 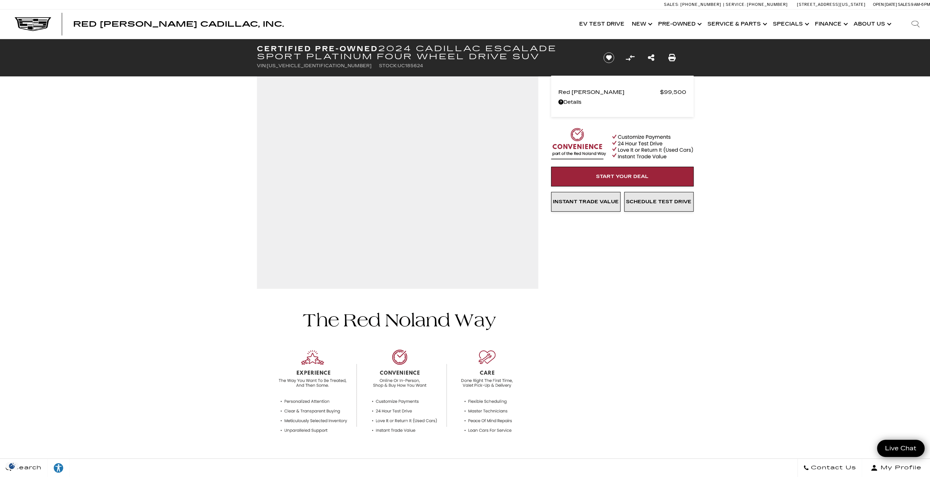 What do you see at coordinates (630, 58) in the screenshot?
I see `button: Compare Vehicle` at bounding box center [630, 58].